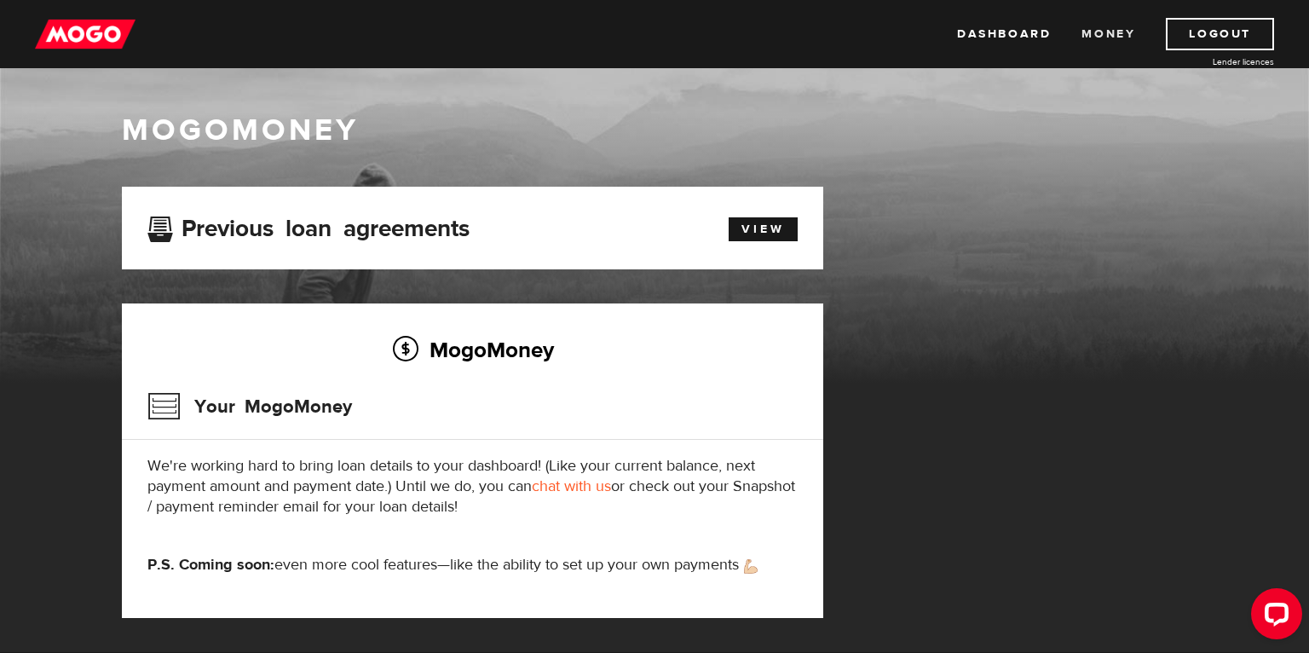 The width and height of the screenshot is (1309, 653). What do you see at coordinates (751, 566) in the screenshot?
I see `img: strong arm emoji` at bounding box center [751, 566].